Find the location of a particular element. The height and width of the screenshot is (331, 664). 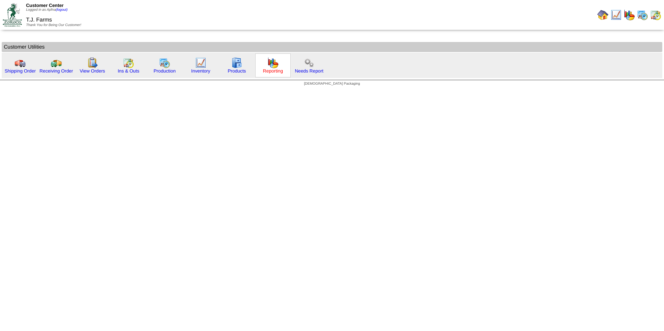

a: Inventory is located at coordinates (201, 71).